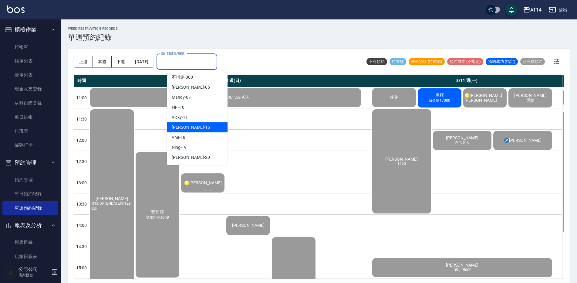 This screenshot has height=283, width=577. Describe the element at coordinates (532, 62) in the screenshot. I see `span: 已完成預約` at that location.